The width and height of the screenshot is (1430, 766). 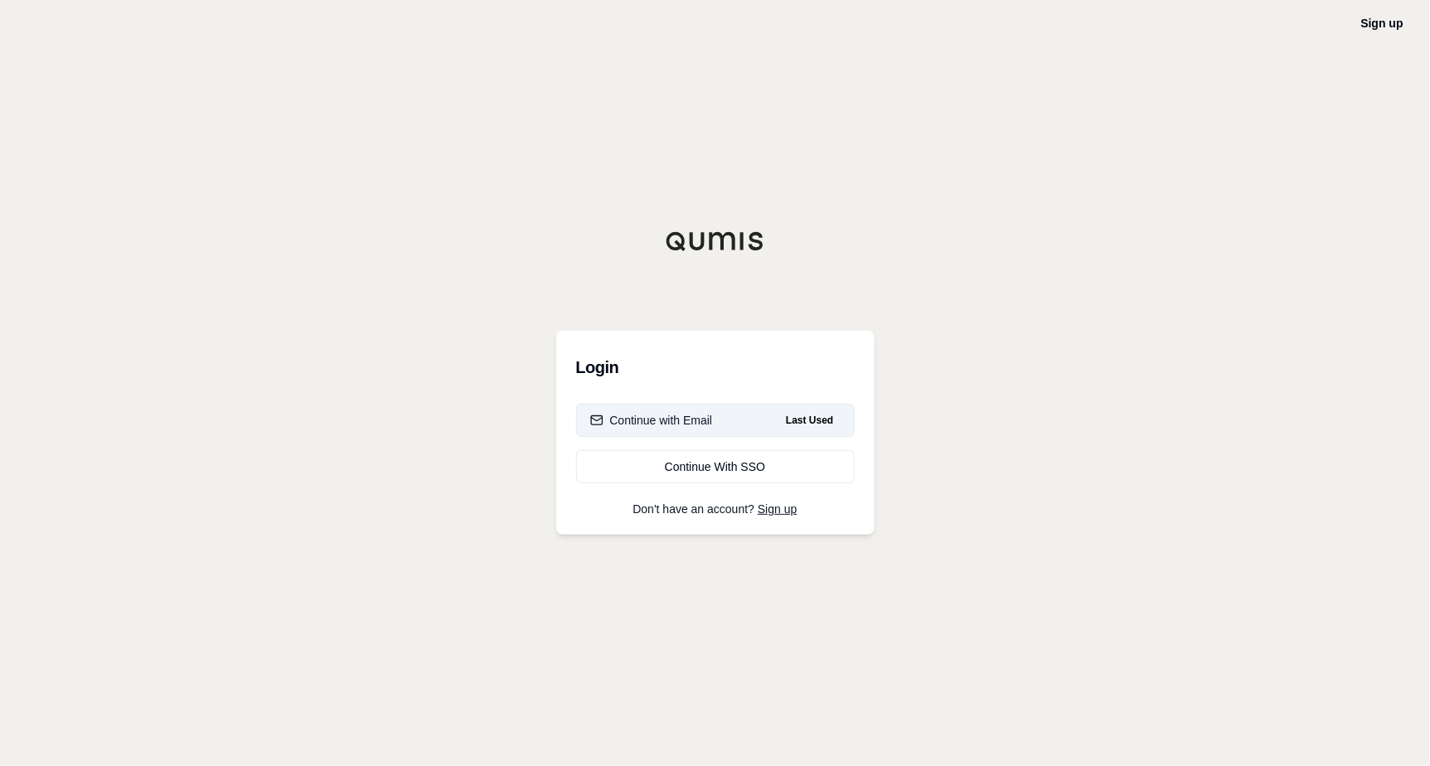 What do you see at coordinates (716, 241) in the screenshot?
I see `img: Qumis` at bounding box center [716, 241].